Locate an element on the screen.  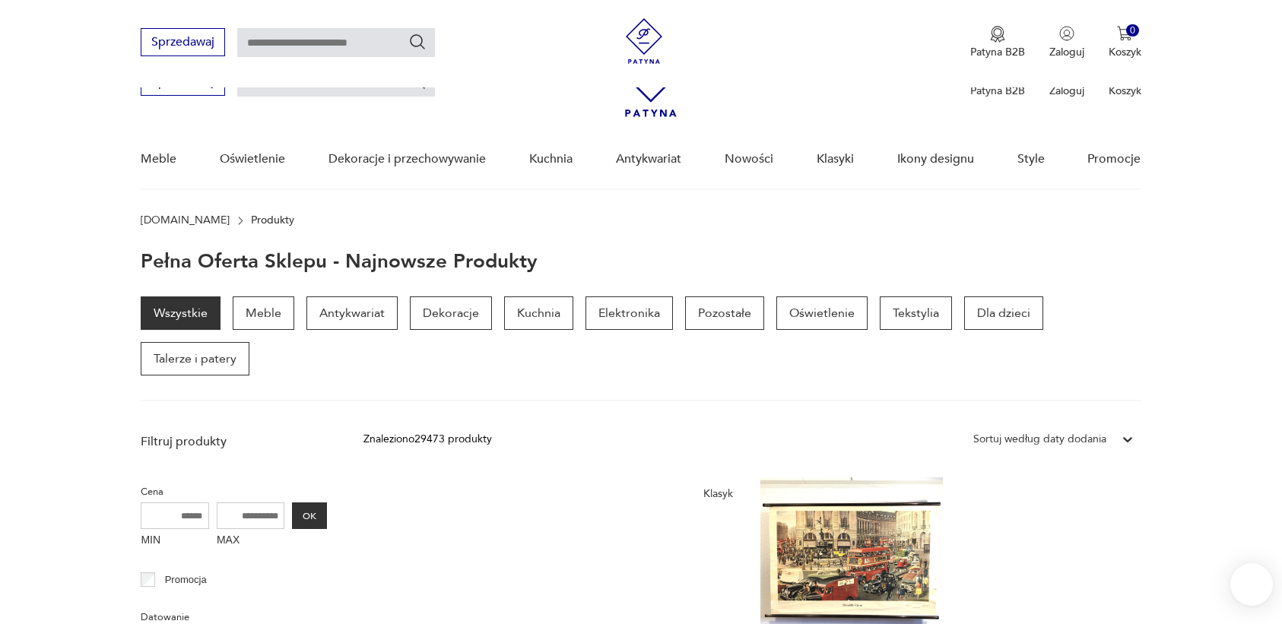
div: Znaleziono 29473 produkty is located at coordinates (427, 440).